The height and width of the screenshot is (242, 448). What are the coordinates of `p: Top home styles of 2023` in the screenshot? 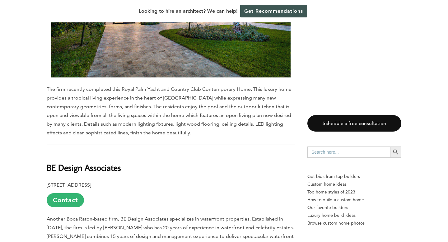 It's located at (354, 192).